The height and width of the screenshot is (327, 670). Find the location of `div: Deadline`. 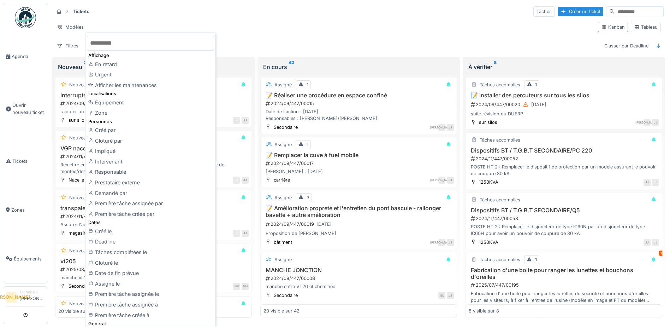

div: Deadline is located at coordinates (151, 241).